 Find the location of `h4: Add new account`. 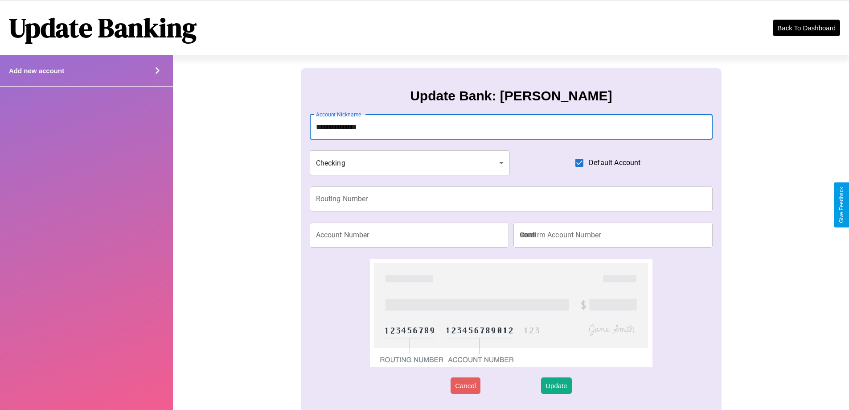

h4: Add new account is located at coordinates (37, 70).